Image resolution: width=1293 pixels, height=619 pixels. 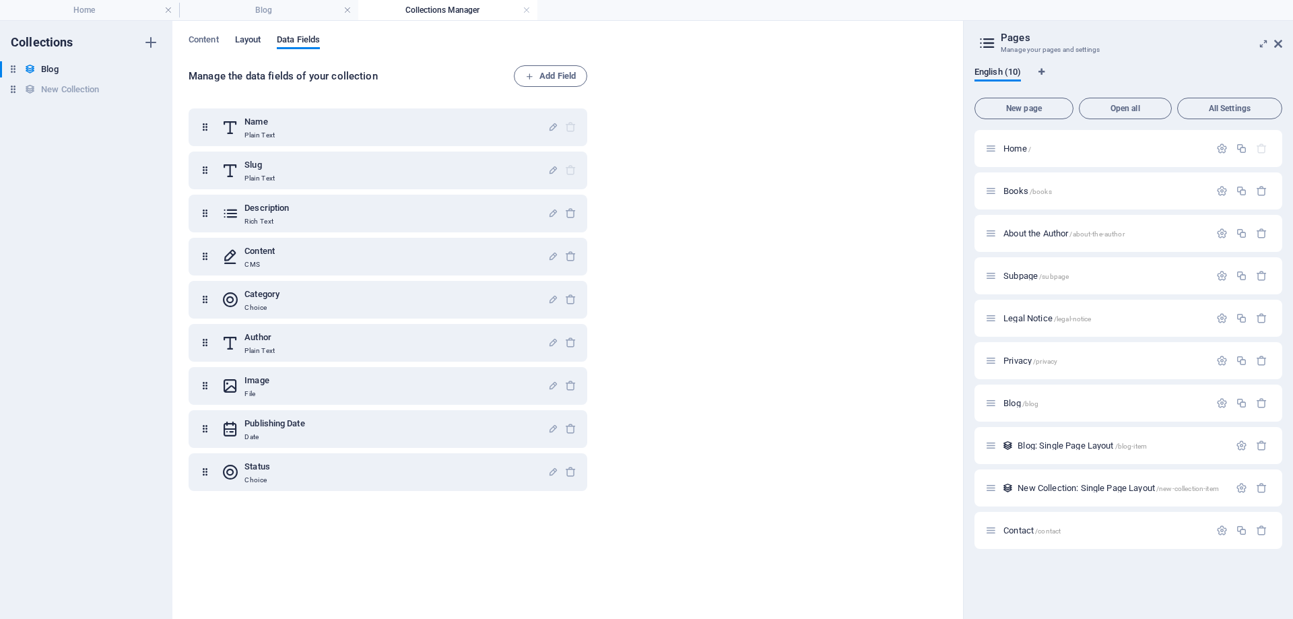 What do you see at coordinates (267, 222) in the screenshot?
I see `p: Rich Text` at bounding box center [267, 222].